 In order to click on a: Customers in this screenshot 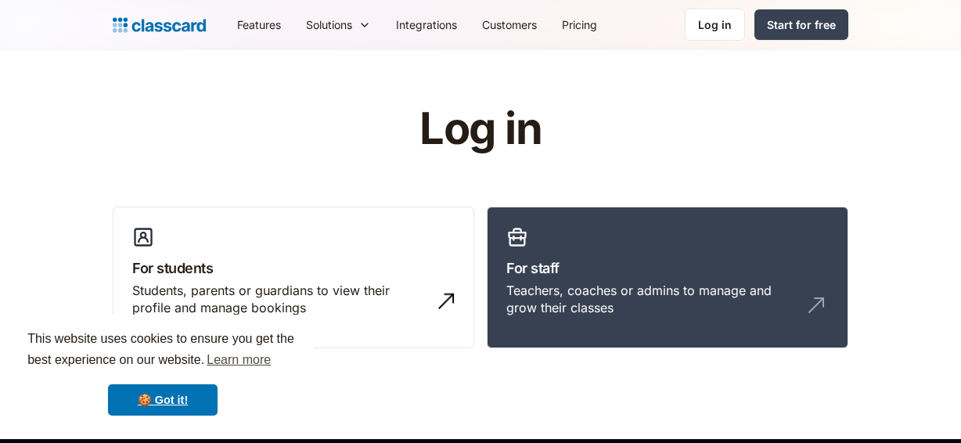, I will do `click(510, 24)`.